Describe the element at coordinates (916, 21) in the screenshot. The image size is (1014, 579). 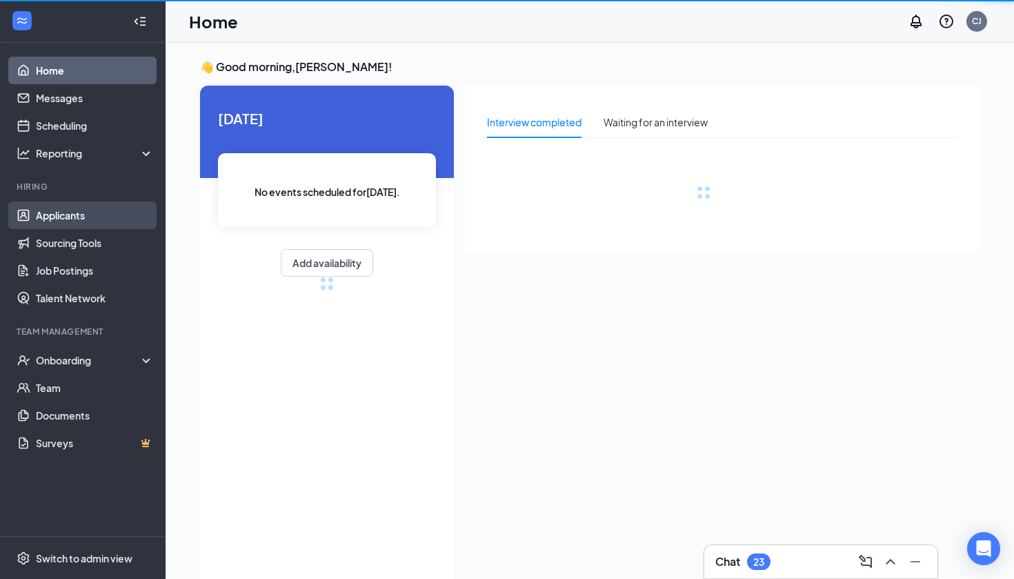
I see `svg: Notifications` at that location.